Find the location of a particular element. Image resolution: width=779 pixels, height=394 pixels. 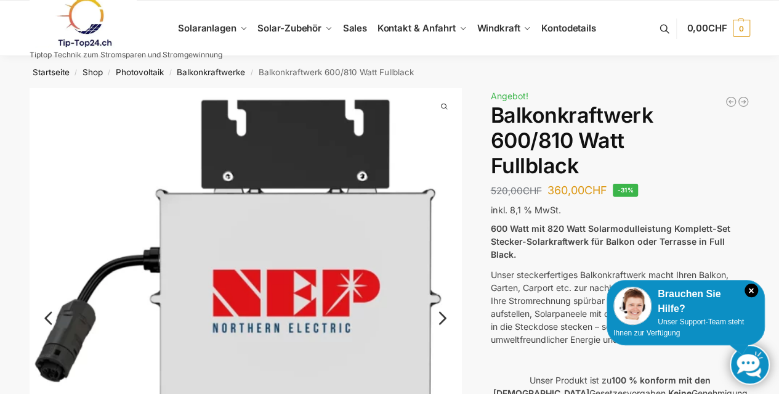

img: Customer service is located at coordinates (633, 306).